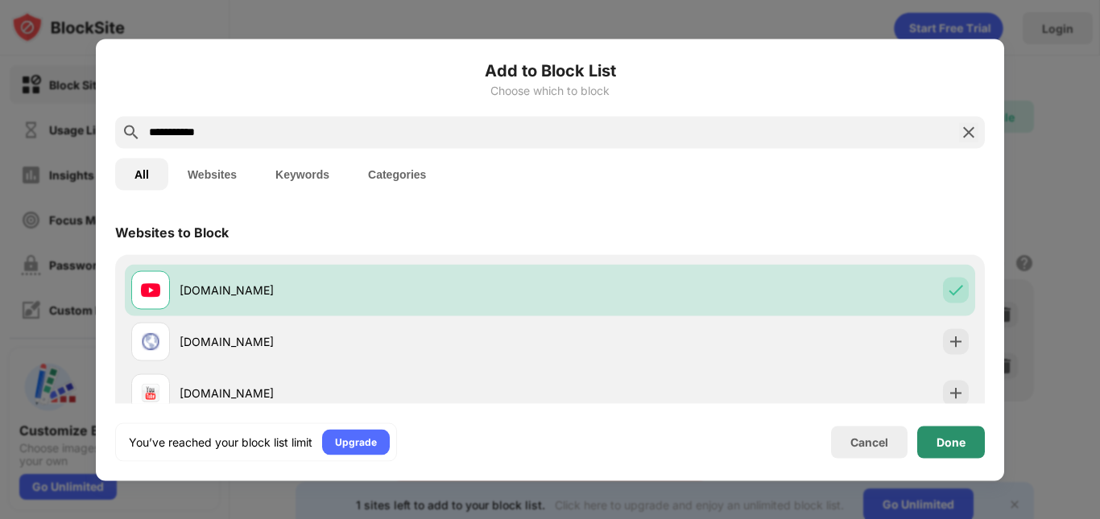 The height and width of the screenshot is (519, 1100). I want to click on div: Websites to Block, so click(171, 232).